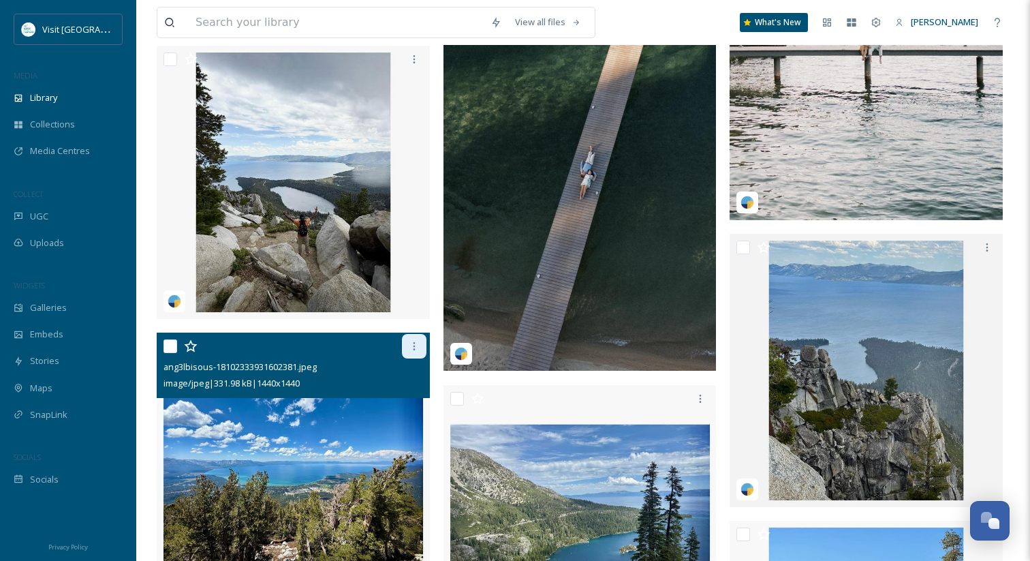 The width and height of the screenshot is (1030, 561). What do you see at coordinates (774, 22) in the screenshot?
I see `a: What's New` at bounding box center [774, 22].